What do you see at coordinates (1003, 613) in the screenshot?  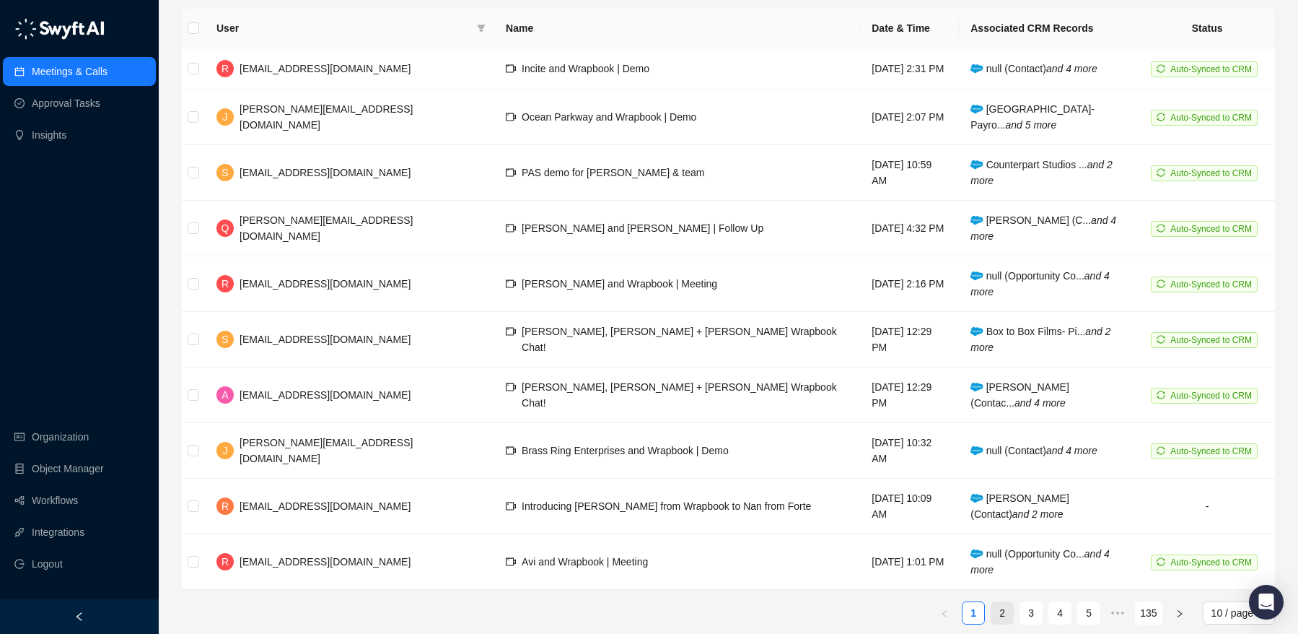 I see `li: 2` at bounding box center [1003, 613].